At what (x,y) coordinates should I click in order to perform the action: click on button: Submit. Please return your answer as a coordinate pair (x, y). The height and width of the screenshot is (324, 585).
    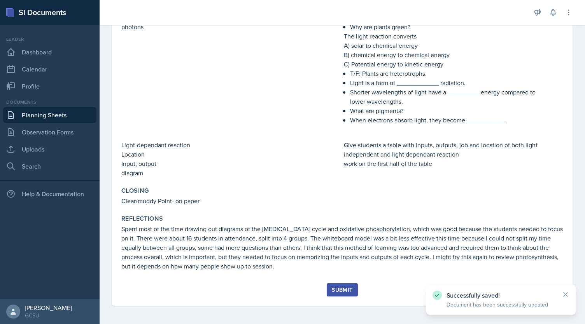
    Looking at the image, I should click on (342, 290).